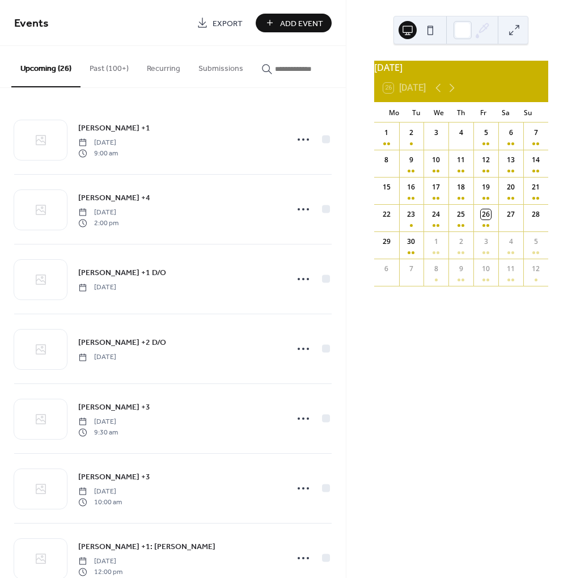 This screenshot has height=578, width=576. What do you see at coordinates (387, 187) in the screenshot?
I see `div: 15` at bounding box center [387, 187].